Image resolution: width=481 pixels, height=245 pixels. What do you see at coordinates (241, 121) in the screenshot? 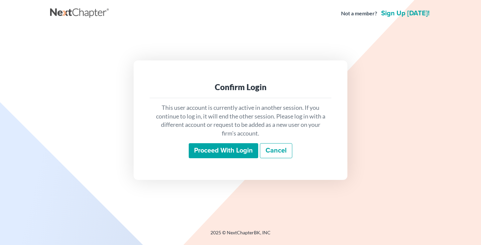
I see `p: This user account is currently active in another session. If you continue to log in, it will end ...` at bounding box center [241, 121].